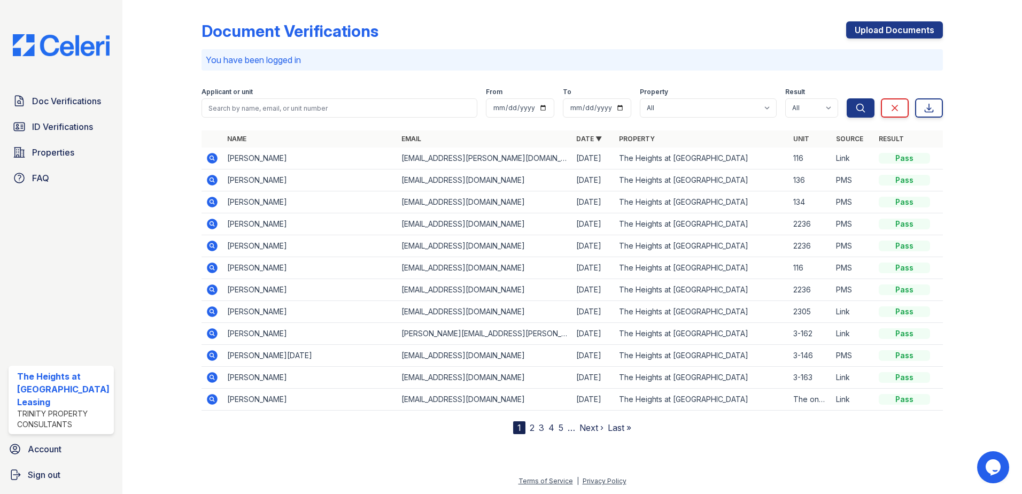  I want to click on span: Properties, so click(53, 152).